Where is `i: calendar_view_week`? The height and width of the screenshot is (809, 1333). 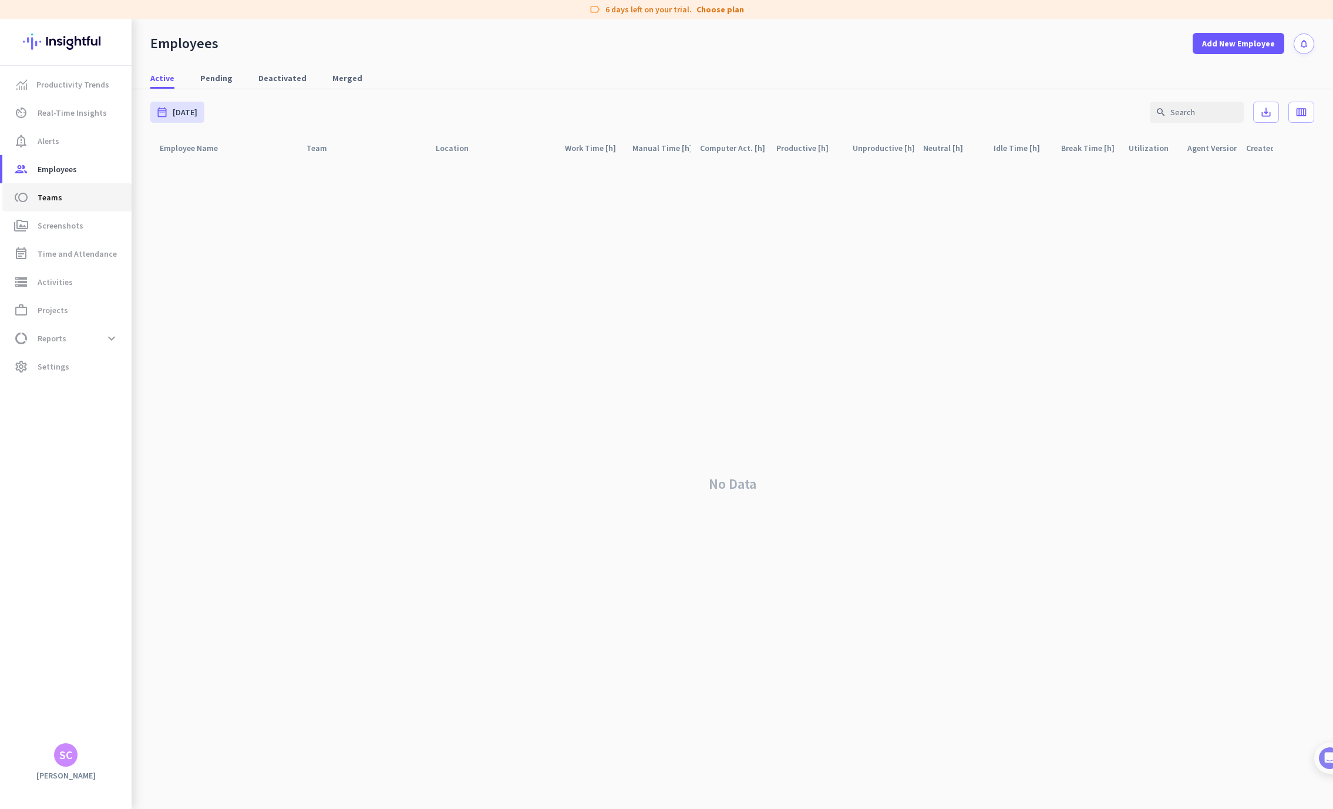
i: calendar_view_week is located at coordinates (1301, 112).